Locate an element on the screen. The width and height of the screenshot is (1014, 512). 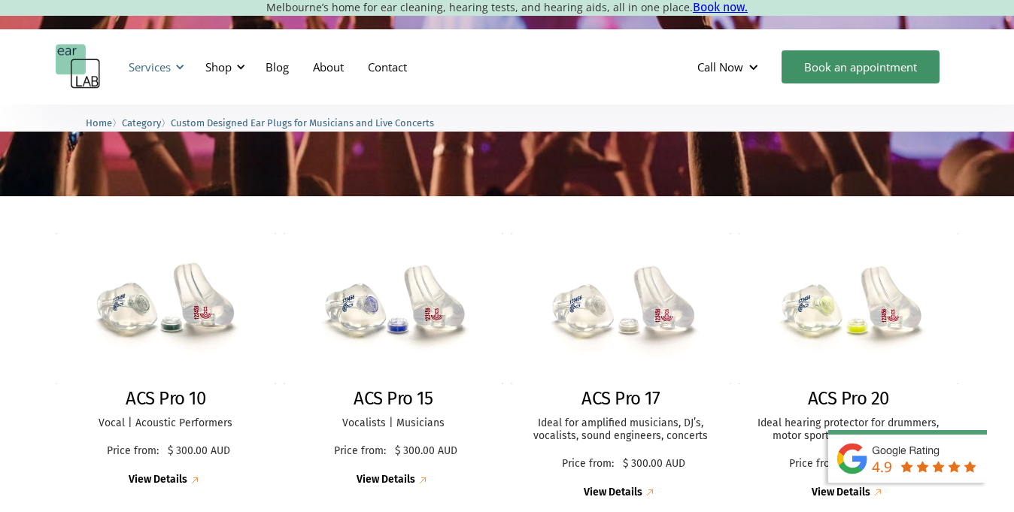
span: Custom Designed Ear Plugs for Musicians and Live Concerts is located at coordinates (302, 123).